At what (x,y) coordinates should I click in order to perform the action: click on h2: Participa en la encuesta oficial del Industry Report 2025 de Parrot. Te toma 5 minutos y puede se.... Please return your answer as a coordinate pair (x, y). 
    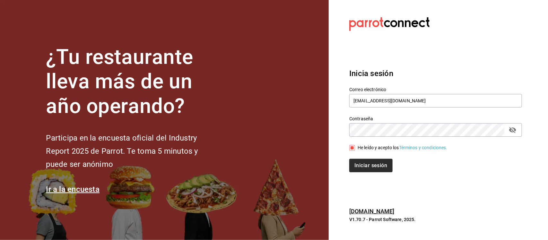
    Looking at the image, I should click on (133, 151).